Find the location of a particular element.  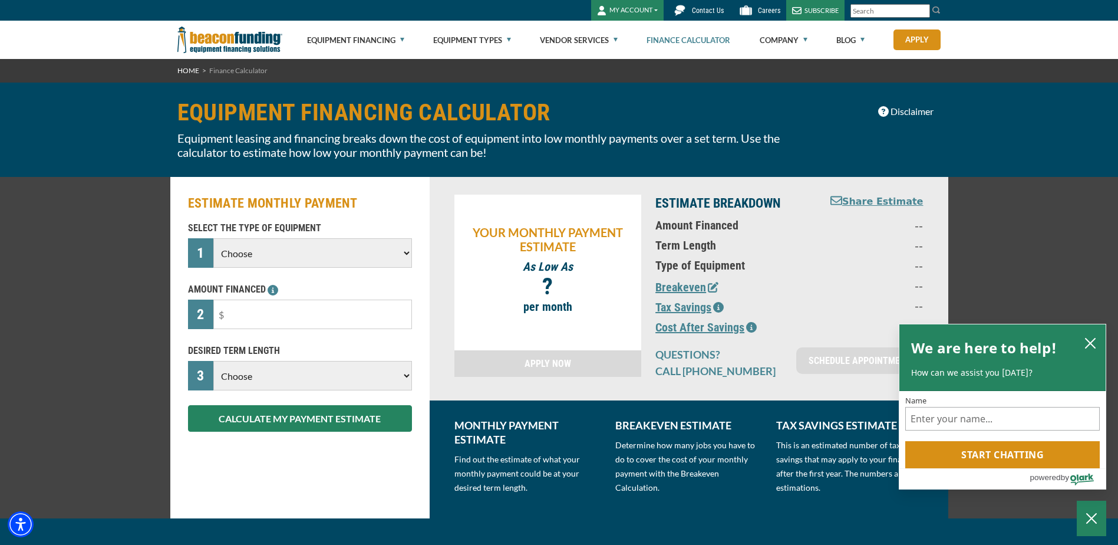

span: Careers is located at coordinates (769, 11).